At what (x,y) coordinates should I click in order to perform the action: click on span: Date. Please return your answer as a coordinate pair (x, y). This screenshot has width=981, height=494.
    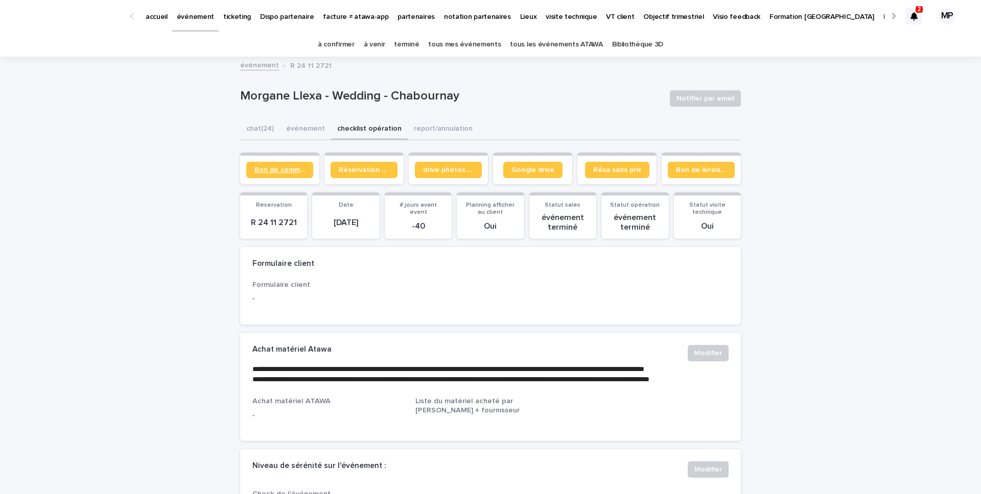
    Looking at the image, I should click on (346, 205).